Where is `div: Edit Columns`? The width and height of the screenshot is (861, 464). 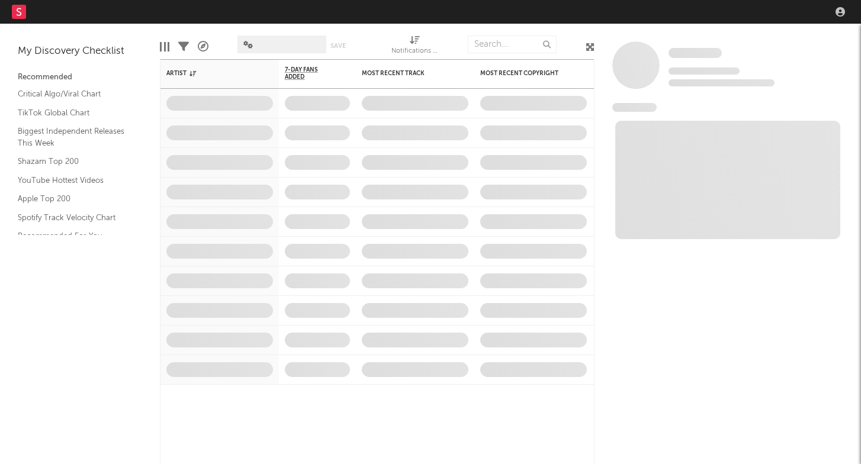
div: Edit Columns is located at coordinates (165, 47).